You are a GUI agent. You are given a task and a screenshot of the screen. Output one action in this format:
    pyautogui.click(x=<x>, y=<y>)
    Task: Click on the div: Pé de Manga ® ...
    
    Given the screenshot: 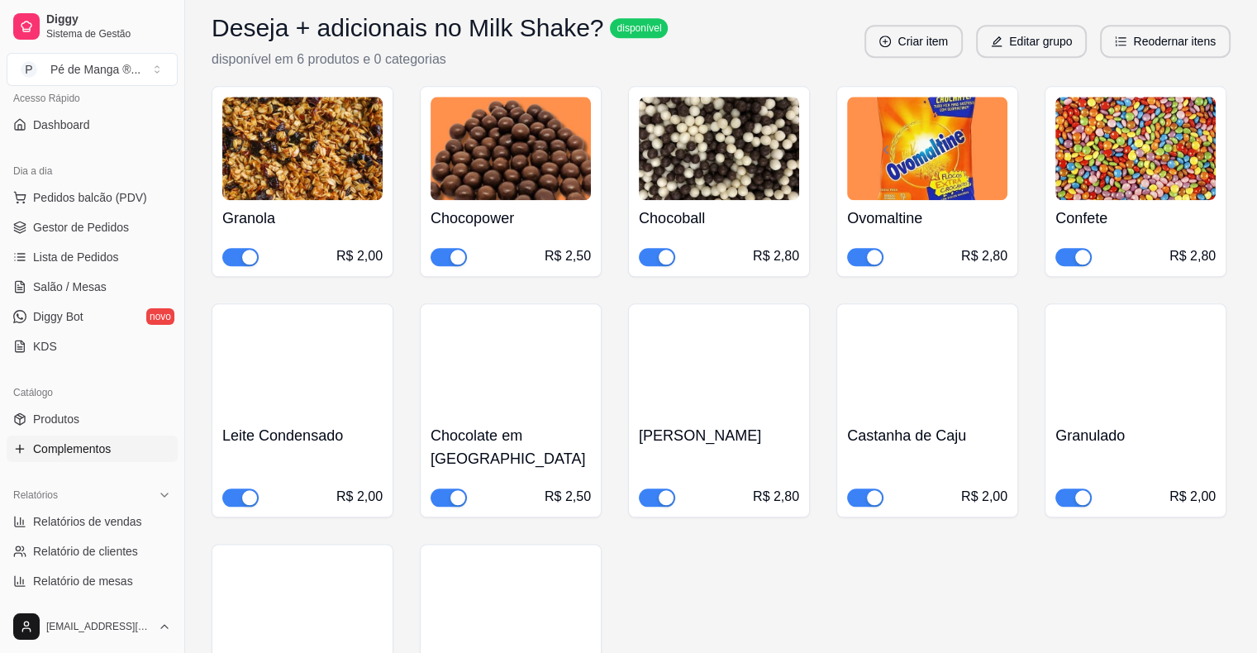 What is the action you would take?
    pyautogui.click(x=95, y=69)
    